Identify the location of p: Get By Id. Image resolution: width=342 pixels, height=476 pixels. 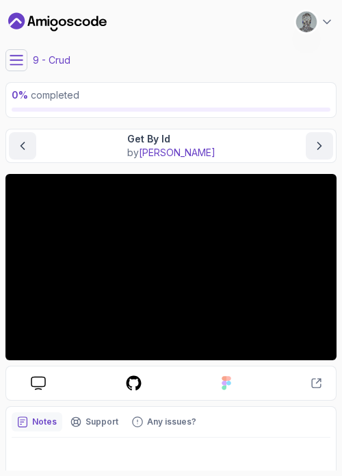
(171, 139).